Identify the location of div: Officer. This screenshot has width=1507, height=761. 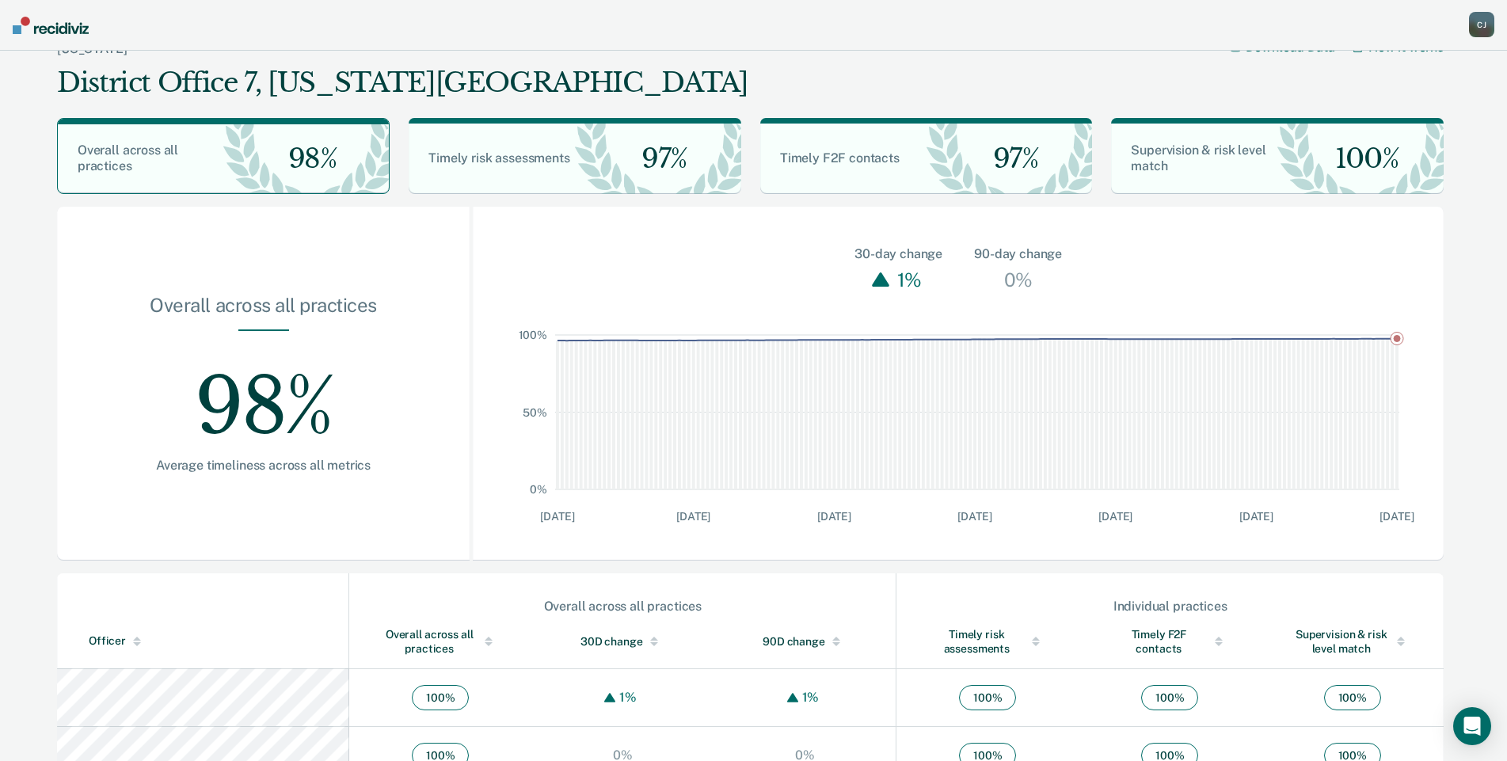
(215, 641).